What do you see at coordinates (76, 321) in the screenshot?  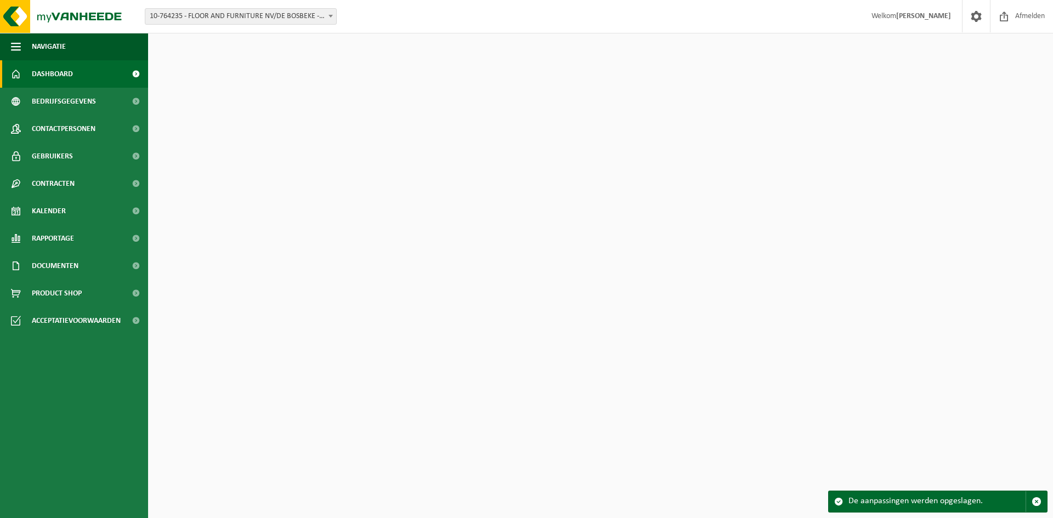 I see `span: Acceptatievoorwaarden` at bounding box center [76, 321].